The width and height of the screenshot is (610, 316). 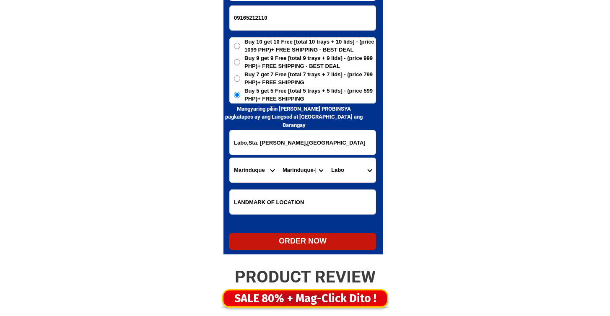 What do you see at coordinates (310, 46) in the screenshot?
I see `span: Buy 10 get 10 Free [total 10 trays + 10 lids] - (price 1099 PHP)+ FREE SHIPPING - BEST DEAL` at bounding box center [310, 46].